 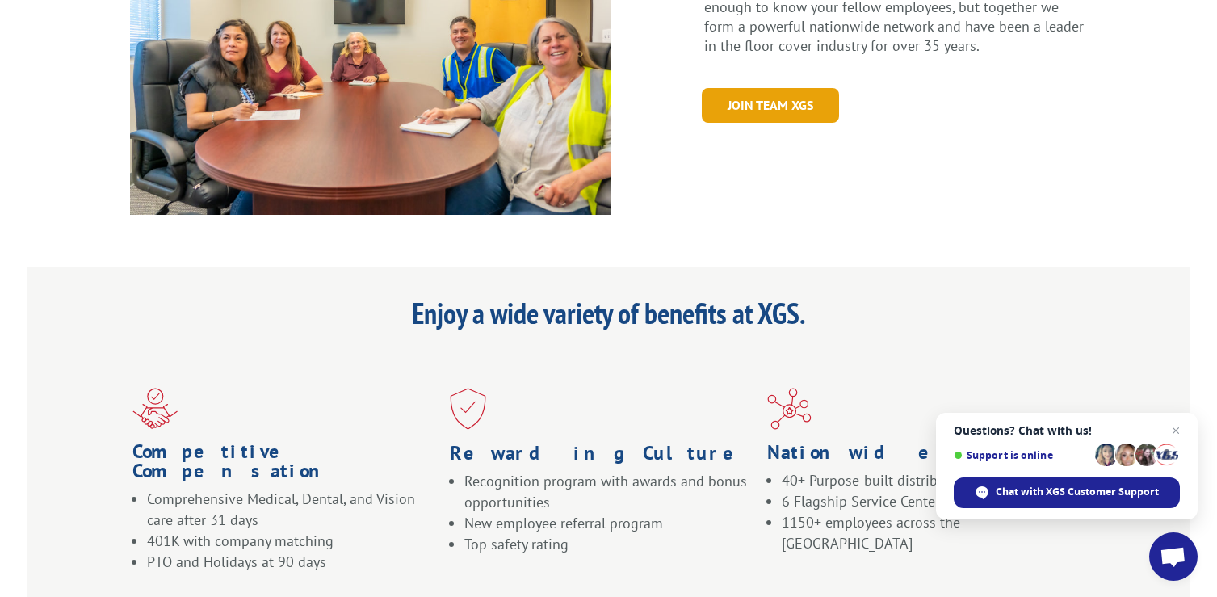 What do you see at coordinates (292, 562) in the screenshot?
I see `li: PTO and Holidays at 90 days` at bounding box center [292, 562].